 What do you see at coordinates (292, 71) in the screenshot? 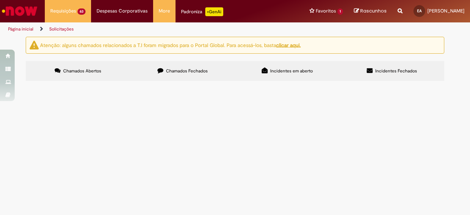
I see `span: Incidentes em aberto` at bounding box center [292, 71].